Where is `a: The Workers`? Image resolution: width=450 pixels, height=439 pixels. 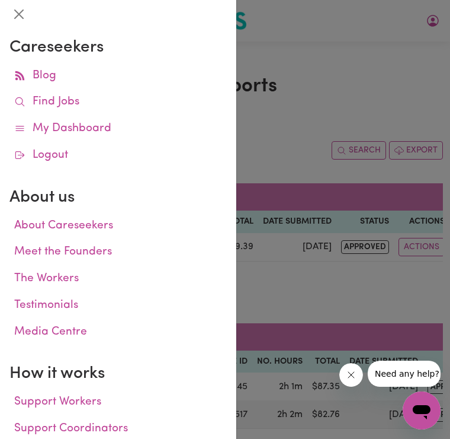
a: The Workers is located at coordinates (118, 279).